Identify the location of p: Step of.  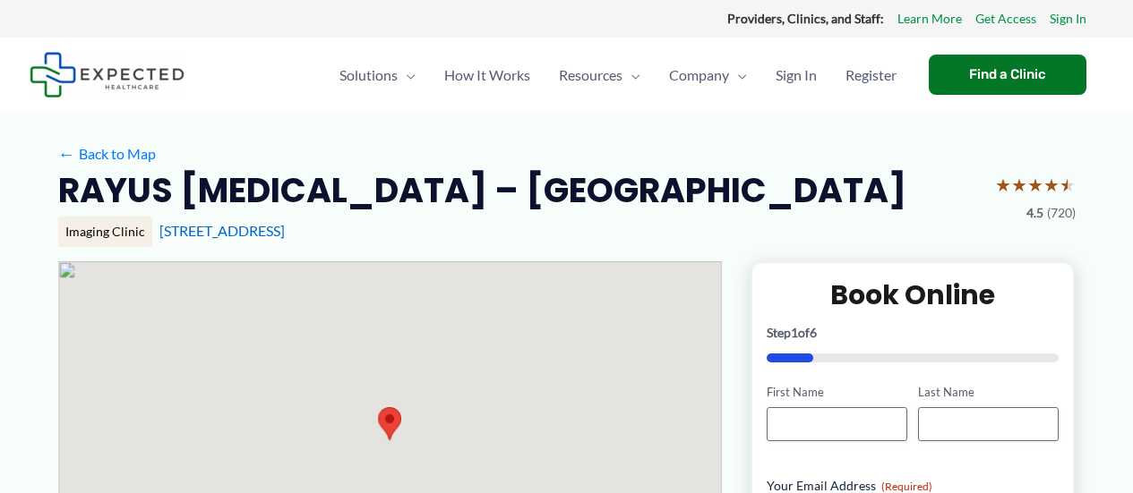
(912, 333).